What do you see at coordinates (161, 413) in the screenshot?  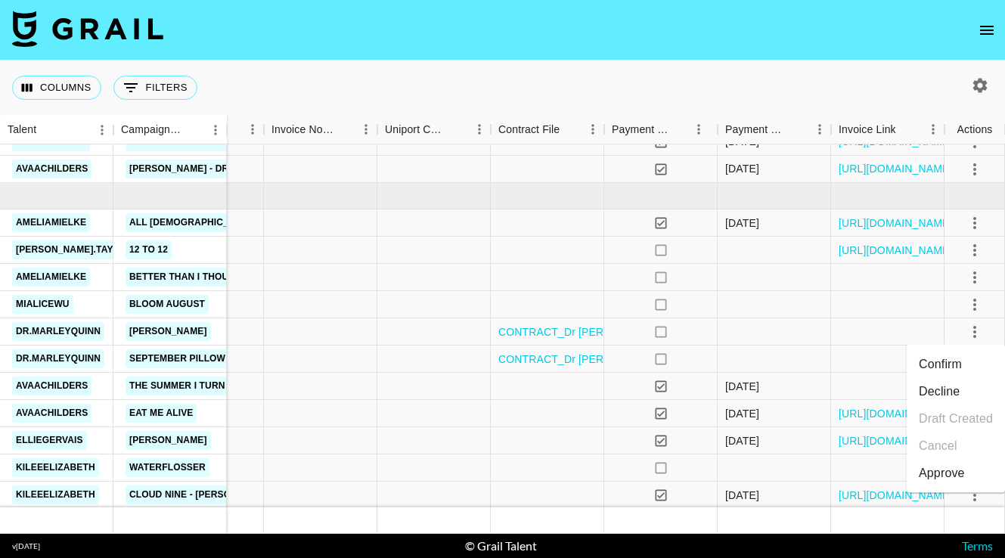 I see `a: Eat Me Alive` at bounding box center [161, 413].